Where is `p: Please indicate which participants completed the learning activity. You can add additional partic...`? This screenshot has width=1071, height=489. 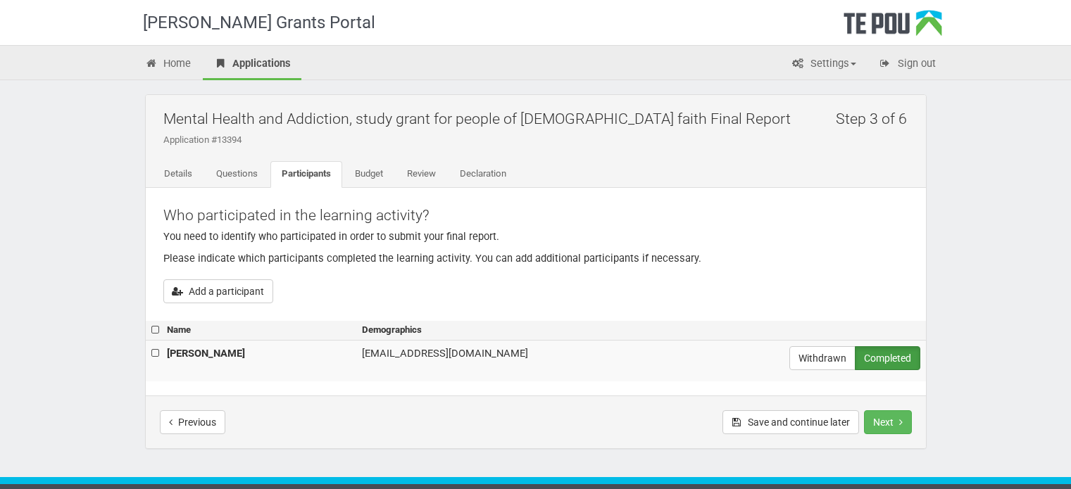 p: Please indicate which participants completed the learning activity. You can add additional partic... is located at coordinates (536, 258).